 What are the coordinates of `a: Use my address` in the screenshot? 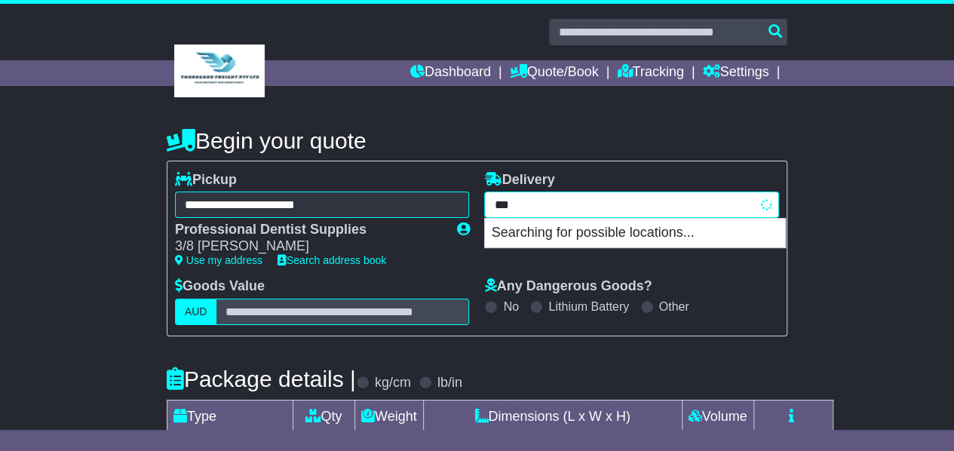 It's located at (219, 260).